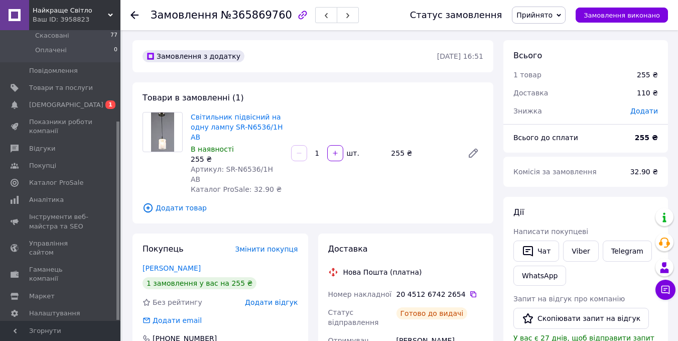 This screenshot has width=678, height=341. I want to click on span: 0, so click(115, 50).